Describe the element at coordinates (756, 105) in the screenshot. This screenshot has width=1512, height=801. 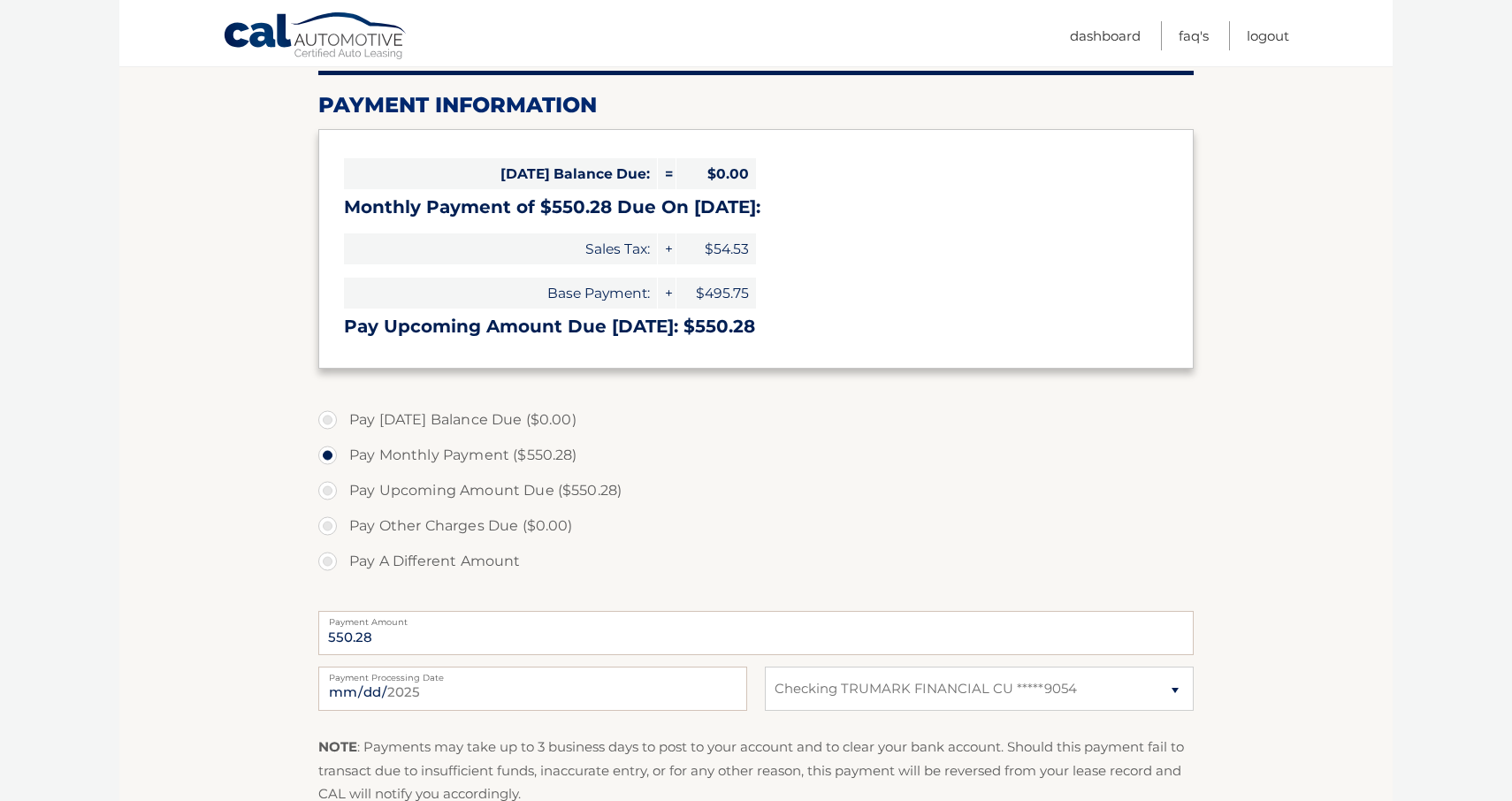
I see `h2: Payment Information` at that location.